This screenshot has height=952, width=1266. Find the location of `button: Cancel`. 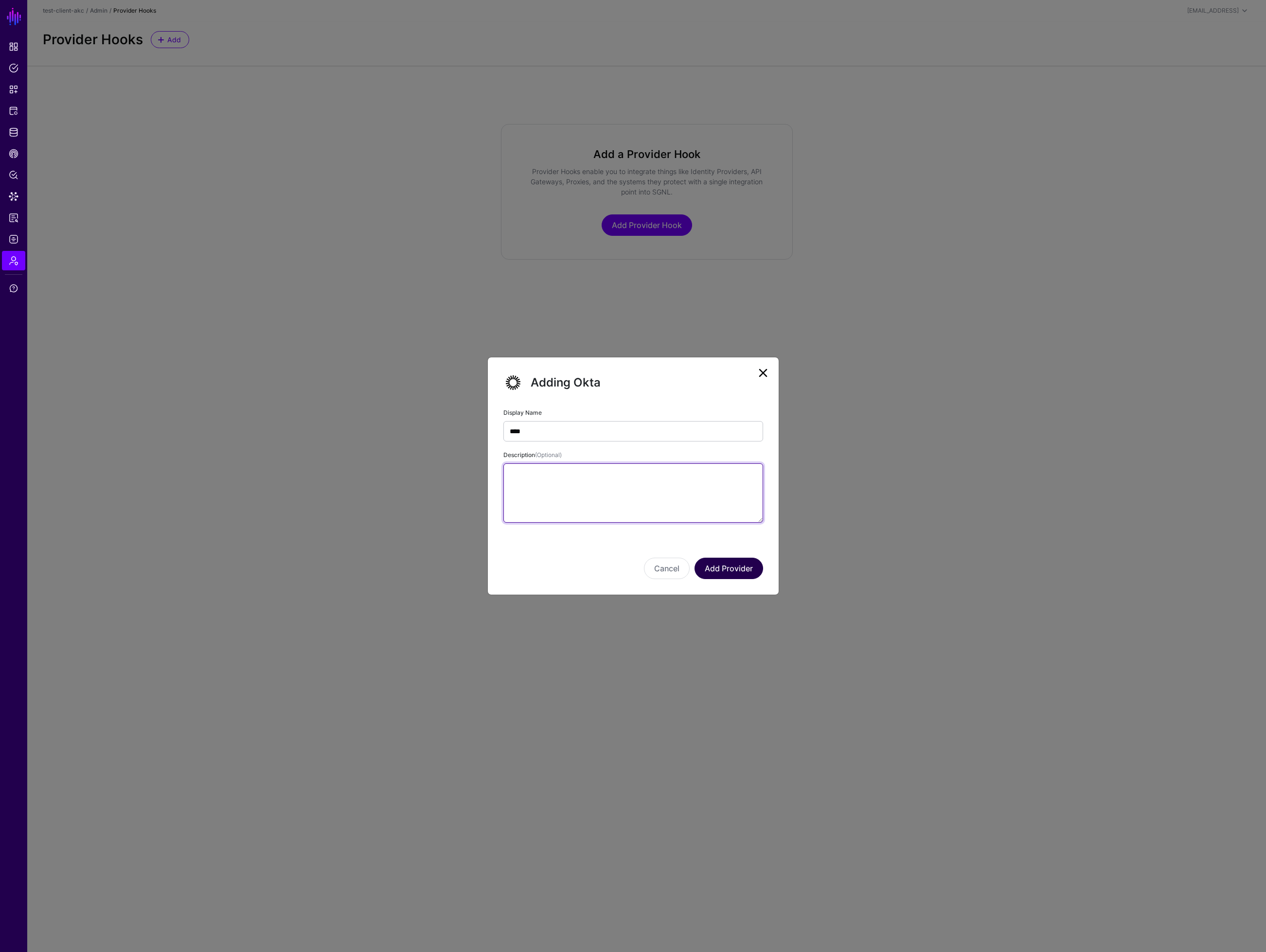

button: Cancel is located at coordinates (667, 569).